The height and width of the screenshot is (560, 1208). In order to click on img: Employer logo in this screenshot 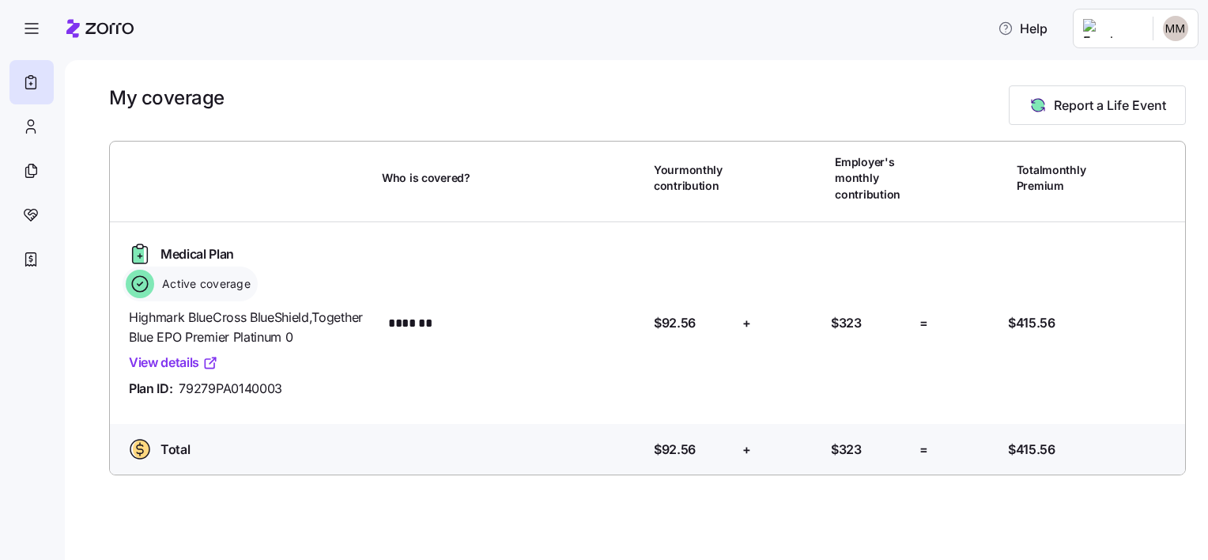, I will do `click(1112, 28)`.